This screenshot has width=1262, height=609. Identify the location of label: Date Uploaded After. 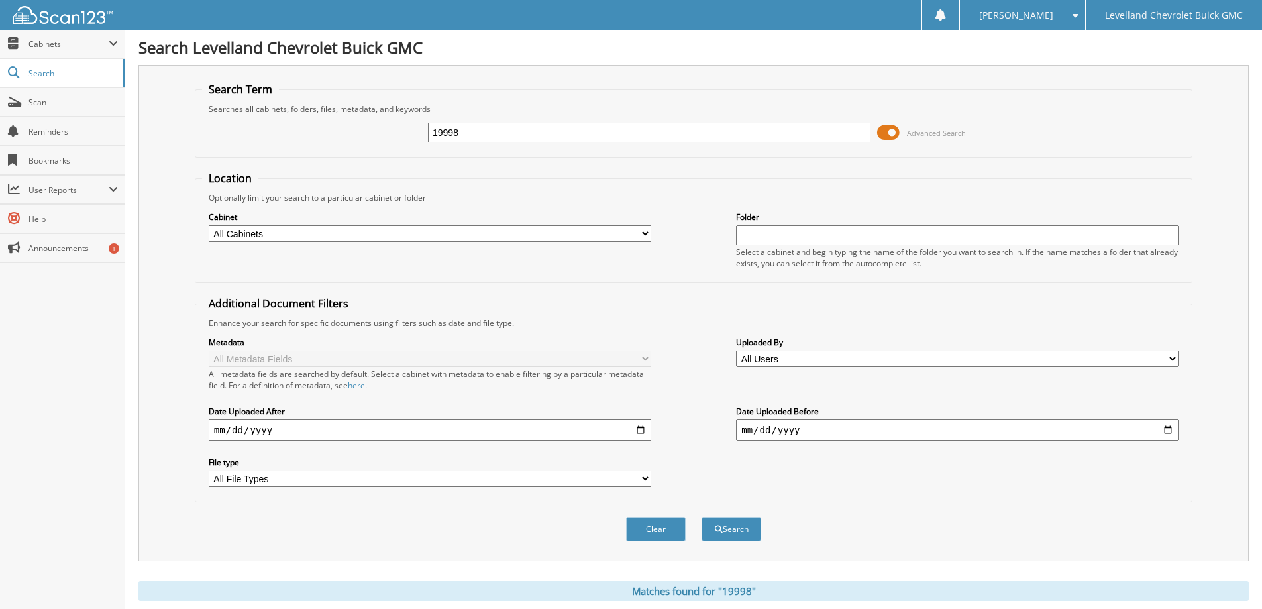
(430, 411).